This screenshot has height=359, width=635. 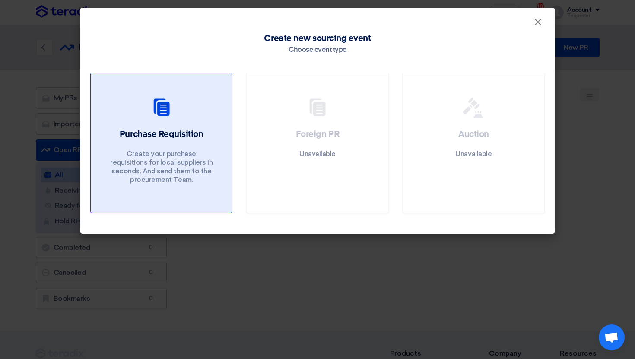 What do you see at coordinates (161, 167) in the screenshot?
I see `p: Create your purchase requisitions for local suppliers in seconds, And send them to the procuremen...` at bounding box center [161, 167].